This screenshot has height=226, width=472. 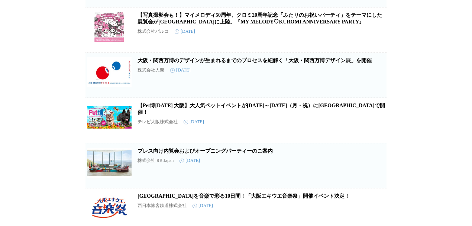 What do you see at coordinates (205, 151) in the screenshot?
I see `a: プレス向け内覧会およびオープニングパーティーのご案内` at bounding box center [205, 151].